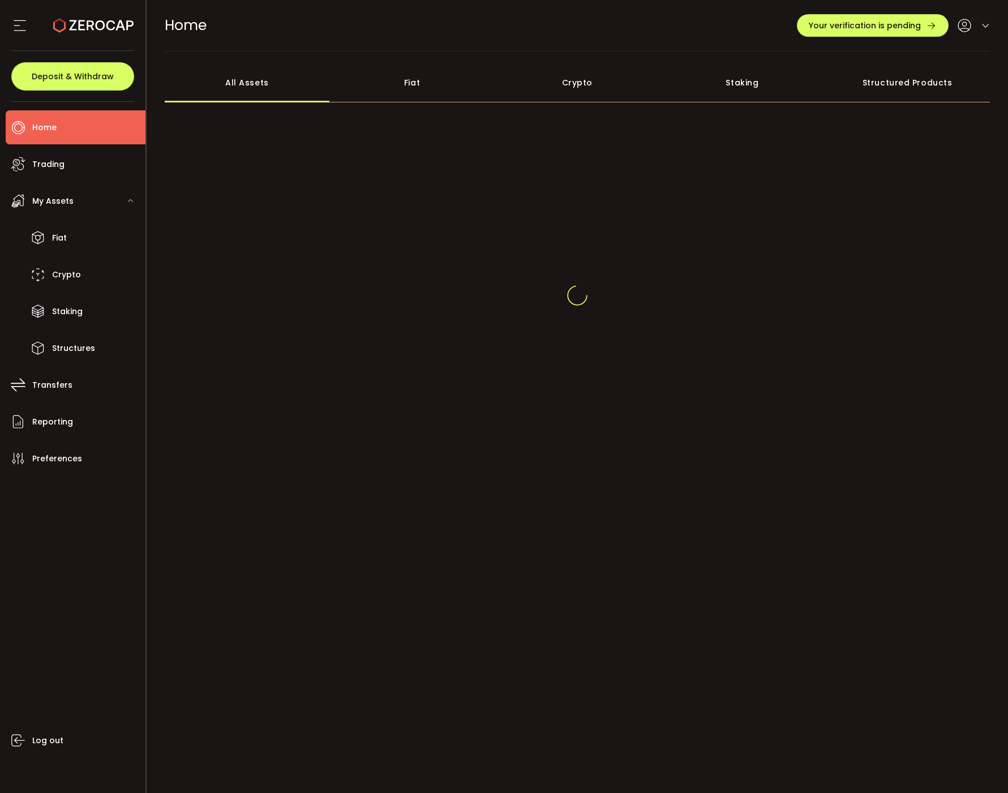 Image resolution: width=1008 pixels, height=793 pixels. Describe the element at coordinates (873, 25) in the screenshot. I see `button: Your verification is pending` at that location.